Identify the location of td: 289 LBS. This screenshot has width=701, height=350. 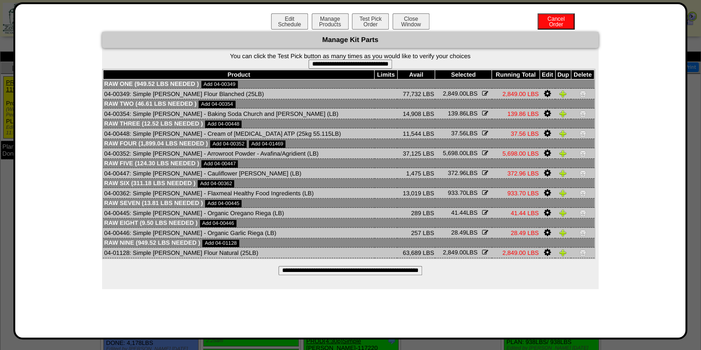
(416, 213).